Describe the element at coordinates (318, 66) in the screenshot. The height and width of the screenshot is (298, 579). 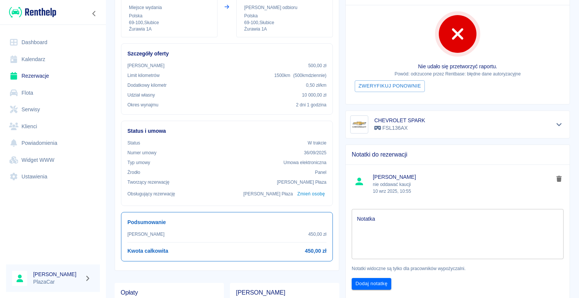
I see `p: 500,00 zł` at that location.